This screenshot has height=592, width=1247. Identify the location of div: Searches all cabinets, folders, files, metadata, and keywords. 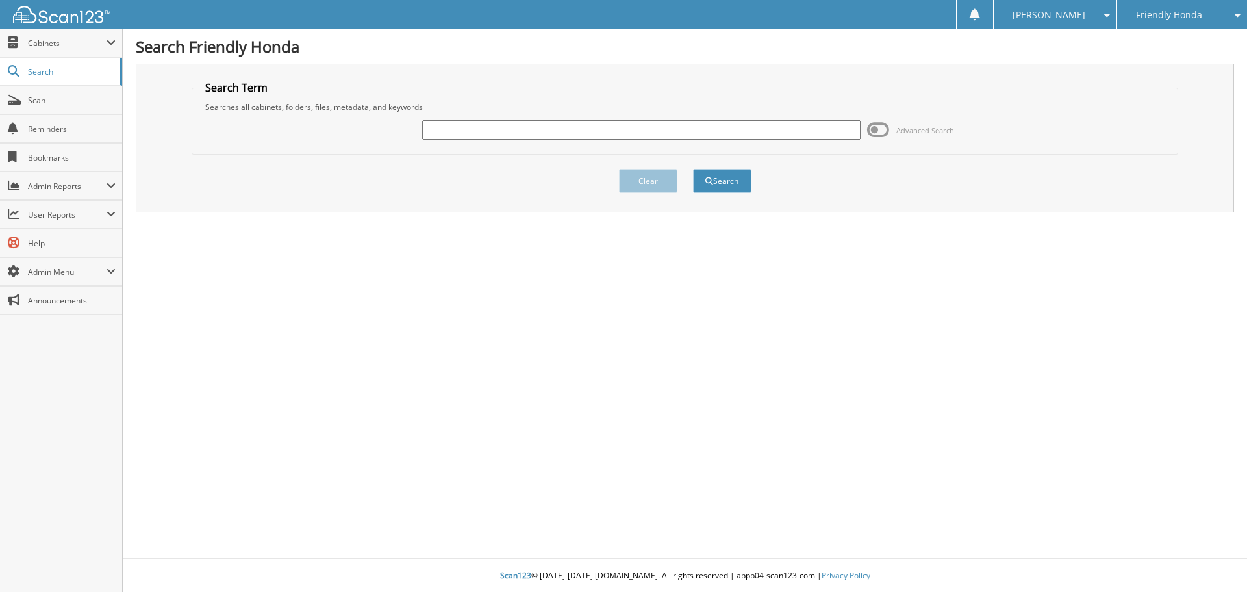
(685, 107).